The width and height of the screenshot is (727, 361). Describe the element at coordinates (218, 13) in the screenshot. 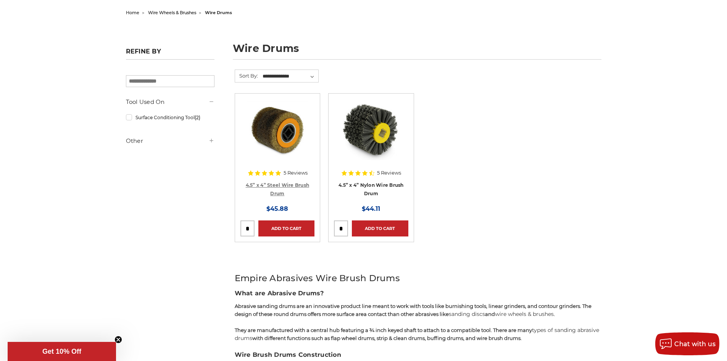

I see `span: wire drums` at that location.